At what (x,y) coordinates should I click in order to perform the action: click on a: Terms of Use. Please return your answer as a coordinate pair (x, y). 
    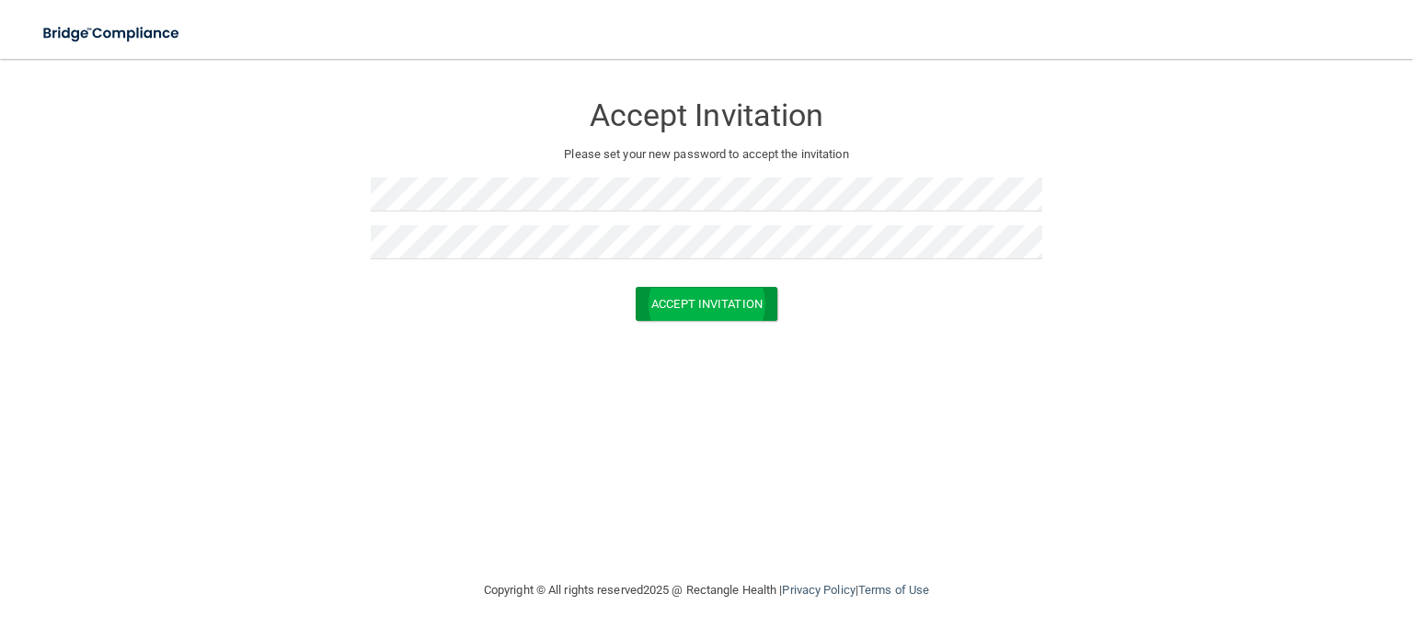
    Looking at the image, I should click on (893, 590).